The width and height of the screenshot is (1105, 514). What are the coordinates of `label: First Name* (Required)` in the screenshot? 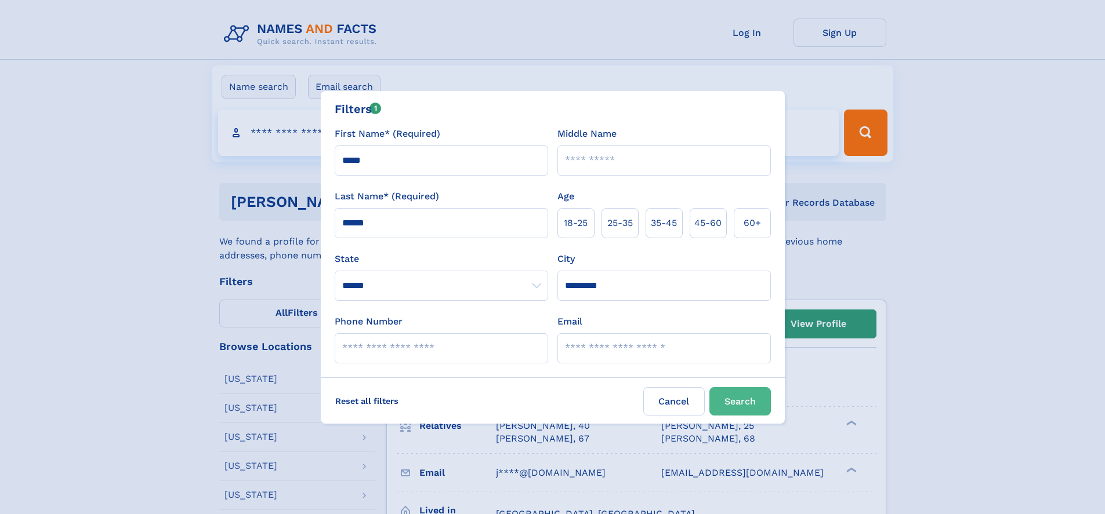 It's located at (387, 134).